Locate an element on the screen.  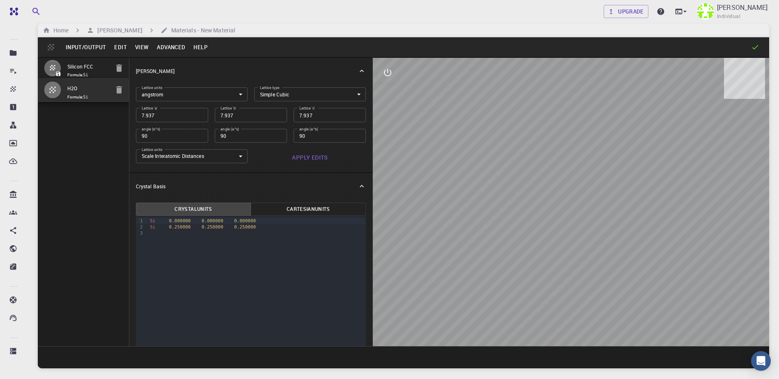
a: Upgrade is located at coordinates (626, 11).